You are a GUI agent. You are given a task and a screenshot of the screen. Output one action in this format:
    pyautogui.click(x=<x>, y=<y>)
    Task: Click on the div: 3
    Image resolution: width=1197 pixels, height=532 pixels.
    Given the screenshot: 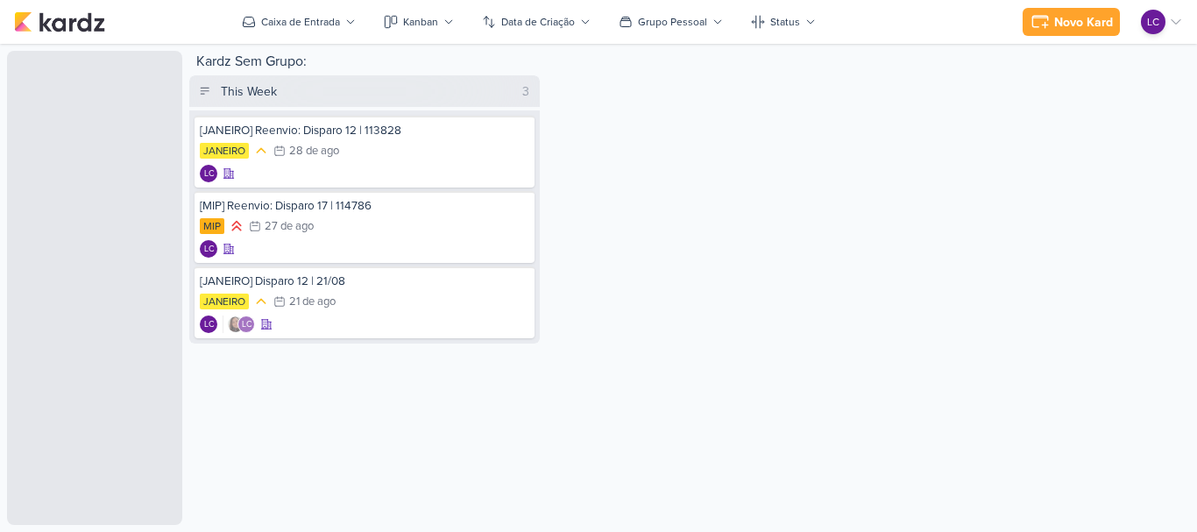 What is the action you would take?
    pyautogui.click(x=526, y=91)
    